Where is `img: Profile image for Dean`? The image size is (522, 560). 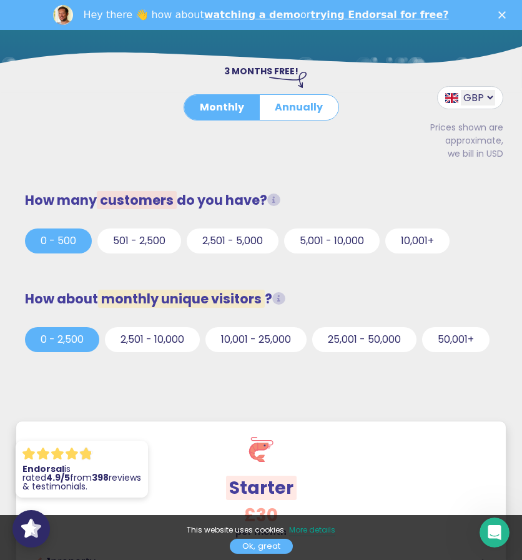 img: Profile image for Dean is located at coordinates (63, 15).